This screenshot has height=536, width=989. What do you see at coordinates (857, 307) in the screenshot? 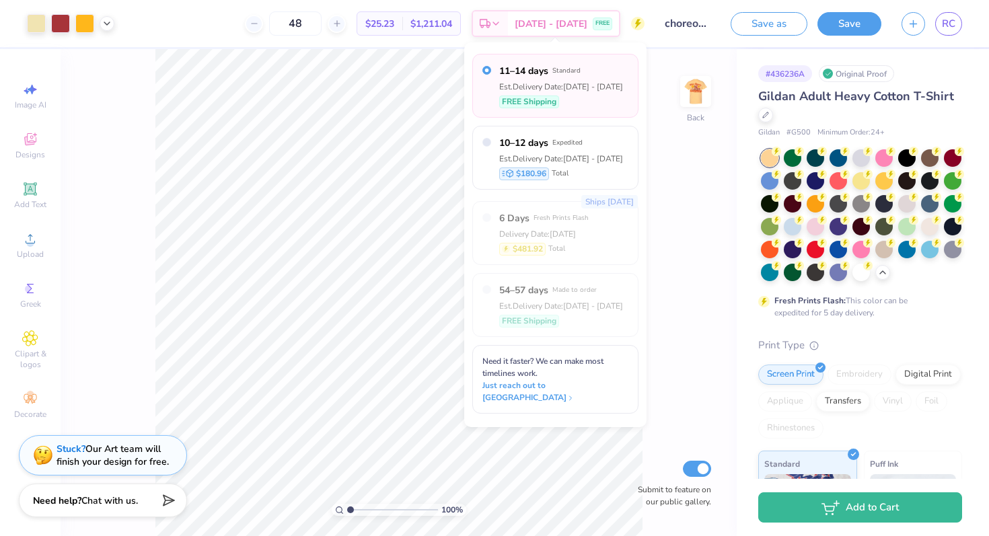
I see `div: This color can be expedited for 5 day delivery.` at bounding box center [857, 307].